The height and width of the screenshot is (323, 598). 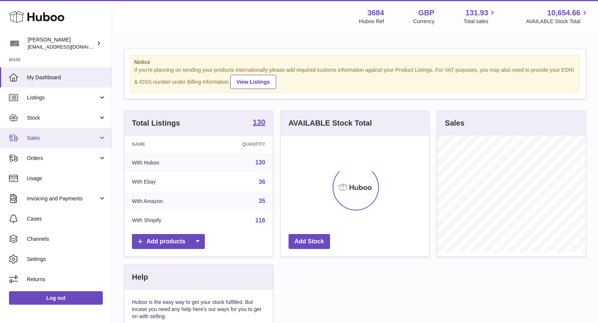 What do you see at coordinates (62, 138) in the screenshot?
I see `span: Sales` at bounding box center [62, 138].